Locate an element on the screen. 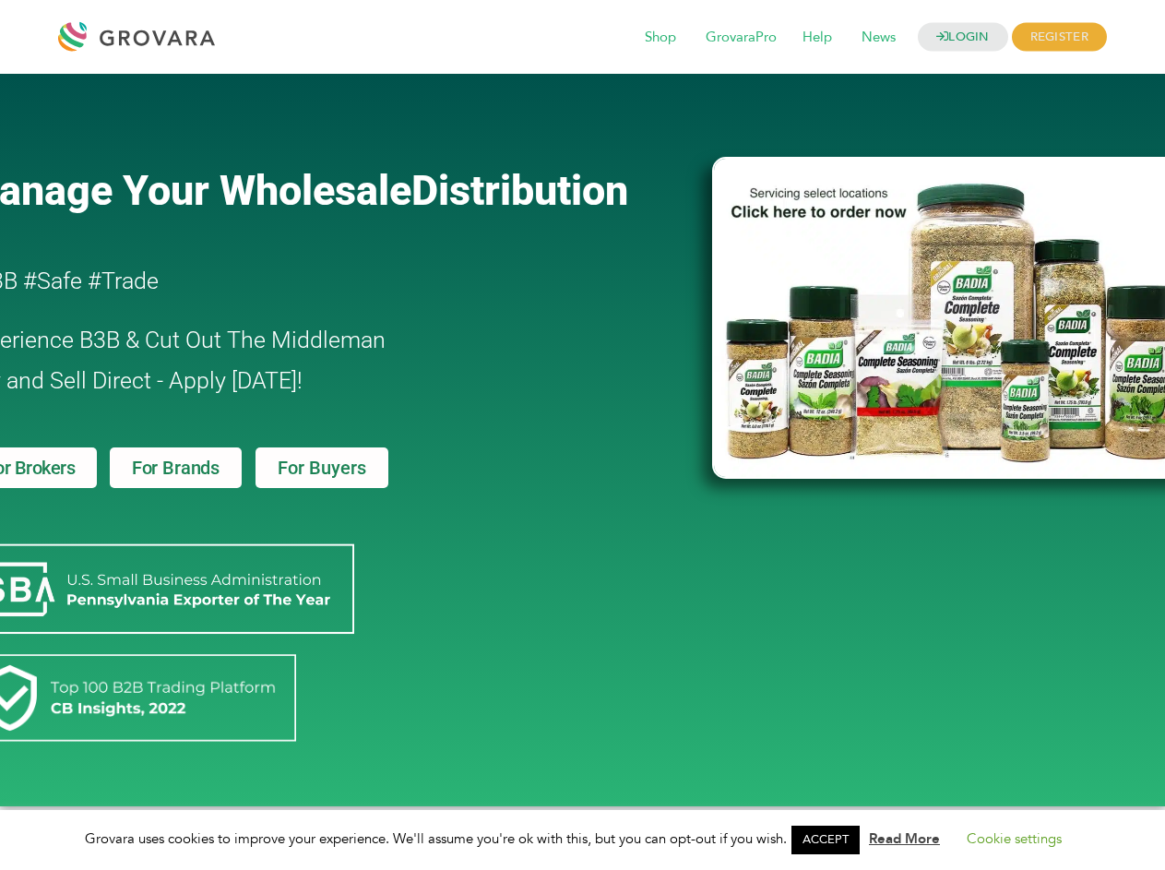 Image resolution: width=1165 pixels, height=870 pixels. span: GrovaraPro is located at coordinates (740, 38).